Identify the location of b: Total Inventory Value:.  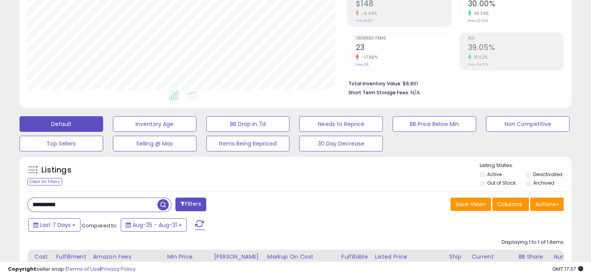
(375, 83).